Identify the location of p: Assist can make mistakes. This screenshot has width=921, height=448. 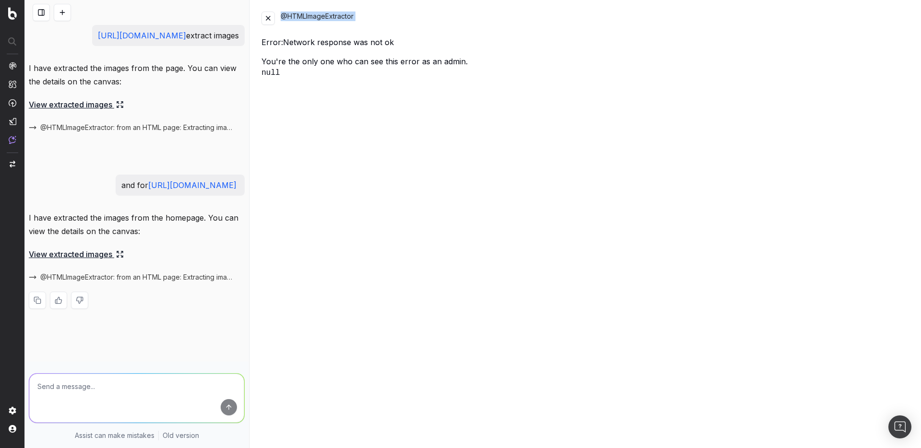
(115, 435).